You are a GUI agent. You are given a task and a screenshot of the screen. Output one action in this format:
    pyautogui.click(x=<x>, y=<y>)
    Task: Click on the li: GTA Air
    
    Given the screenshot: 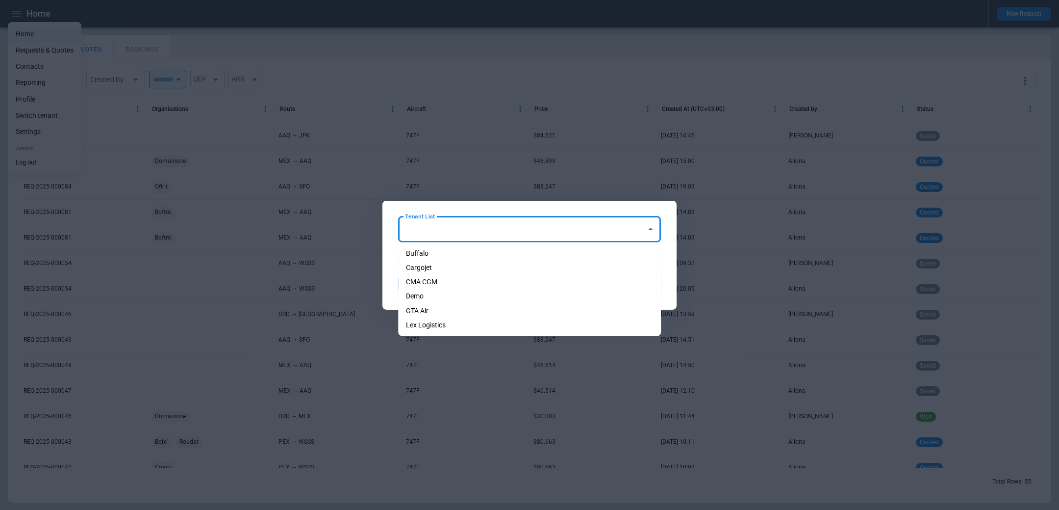 What is the action you would take?
    pyautogui.click(x=530, y=310)
    